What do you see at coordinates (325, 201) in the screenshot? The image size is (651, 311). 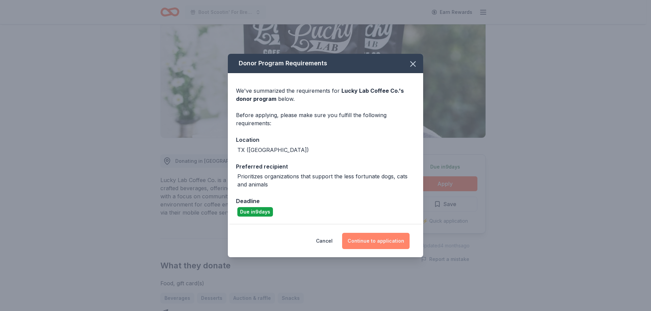 I see `div: Deadline` at bounding box center [325, 201].